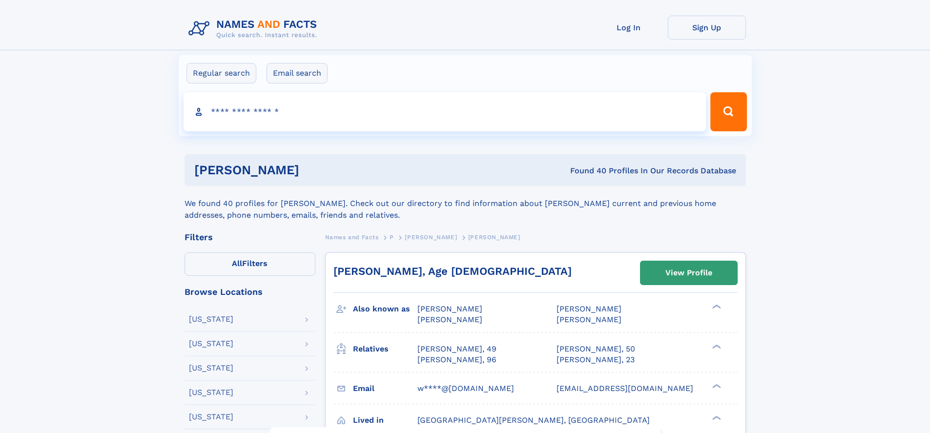 The height and width of the screenshot is (433, 930). Describe the element at coordinates (352, 237) in the screenshot. I see `a: Names and Facts` at that location.